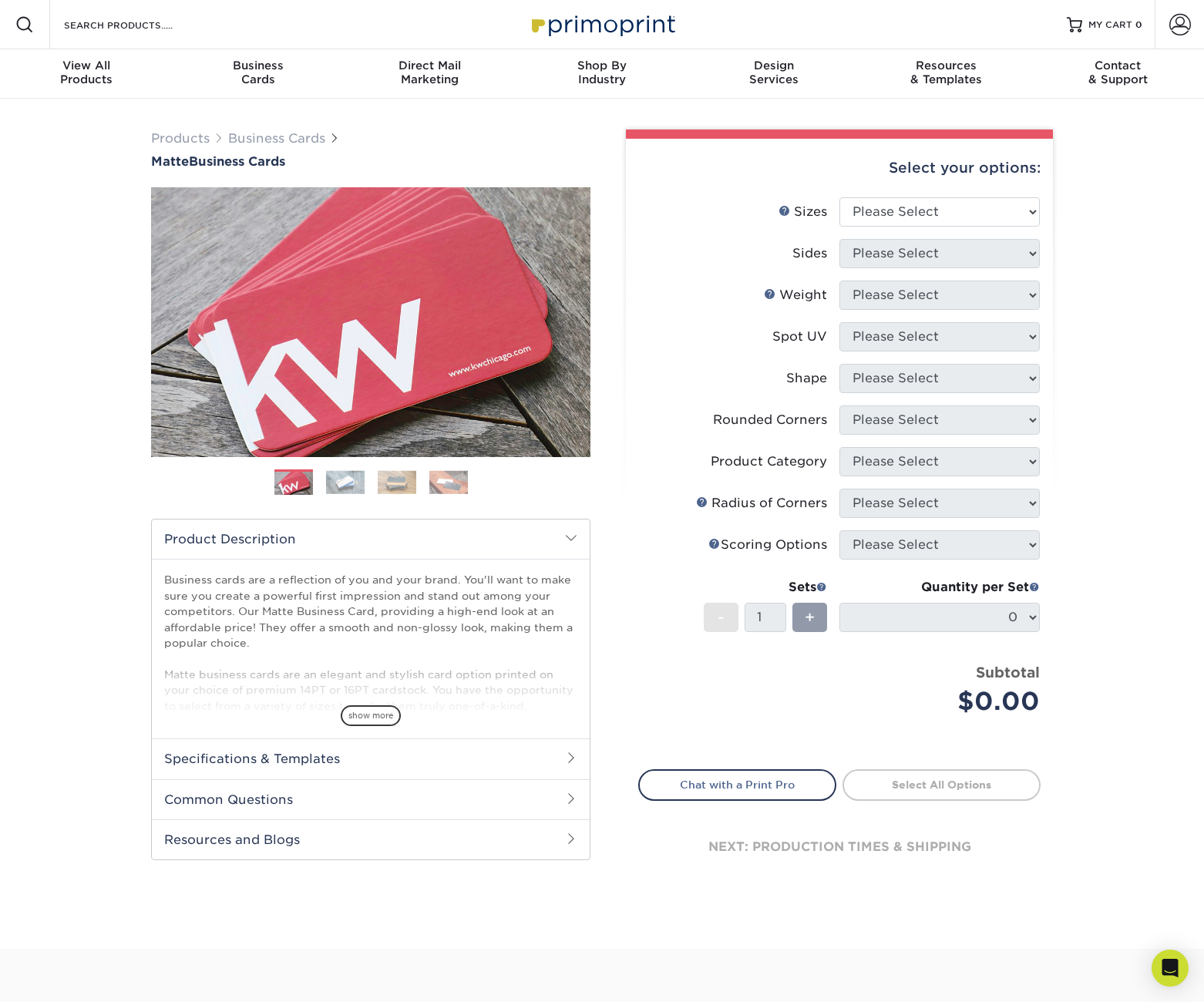 This screenshot has height=1002, width=1204. Describe the element at coordinates (371, 161) in the screenshot. I see `h1: Business Cards` at that location.